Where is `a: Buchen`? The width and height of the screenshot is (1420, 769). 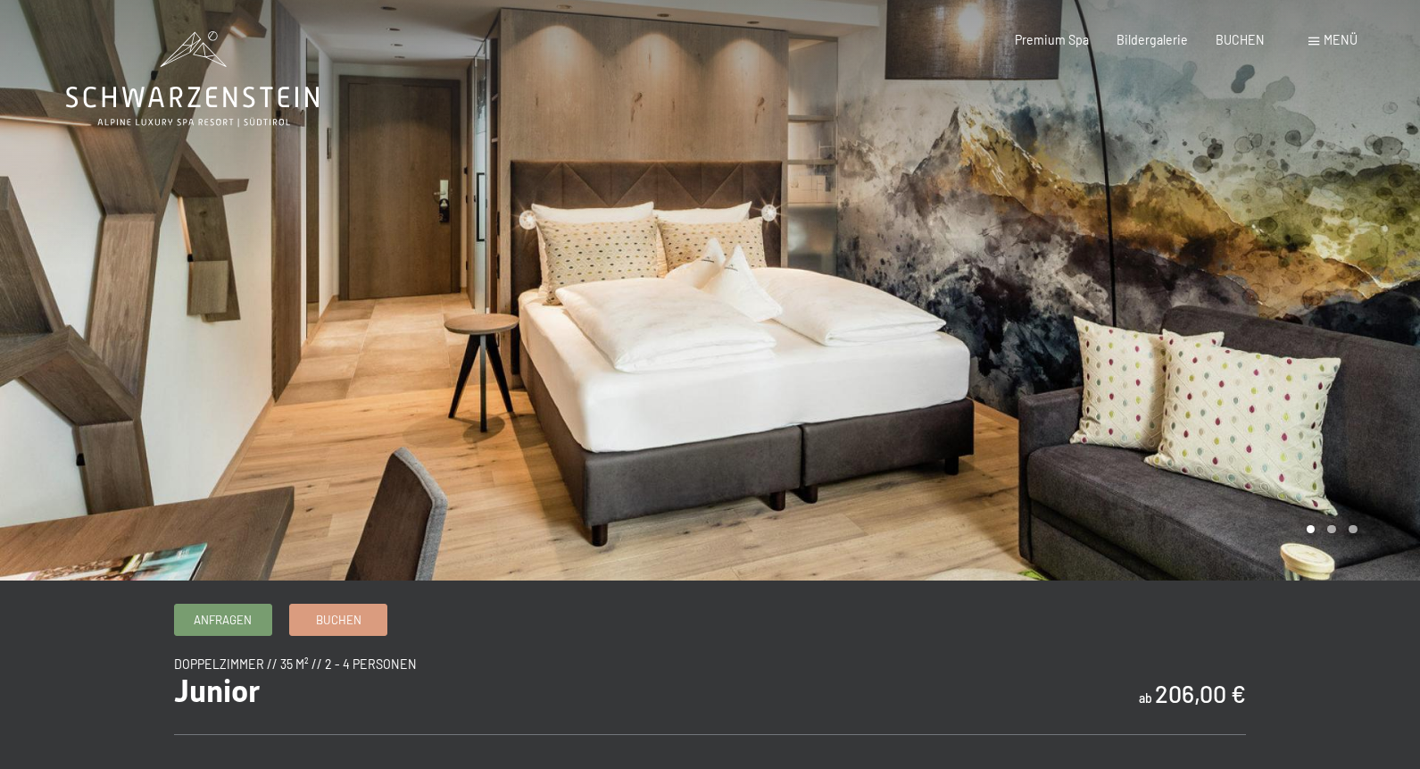
a: Buchen is located at coordinates (338, 619).